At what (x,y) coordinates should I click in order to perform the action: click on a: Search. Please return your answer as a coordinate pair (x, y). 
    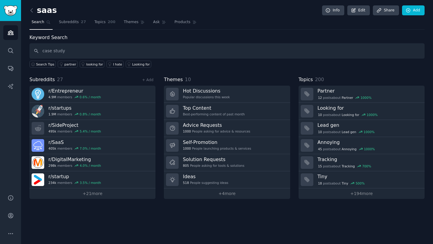
    Looking at the image, I should click on (41, 23).